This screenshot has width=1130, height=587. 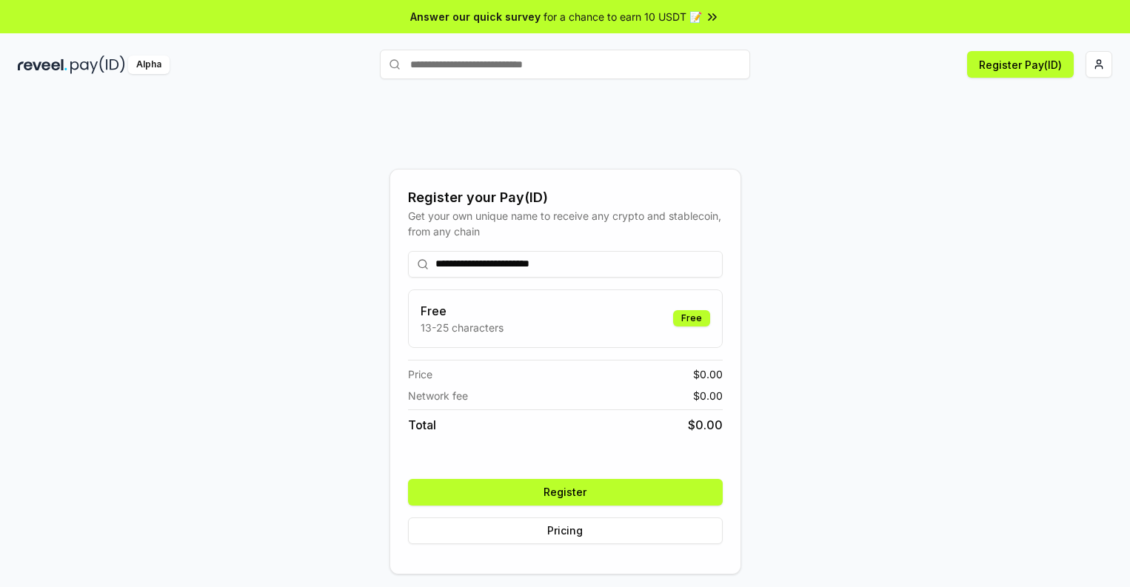 I want to click on button: Pricing, so click(x=565, y=531).